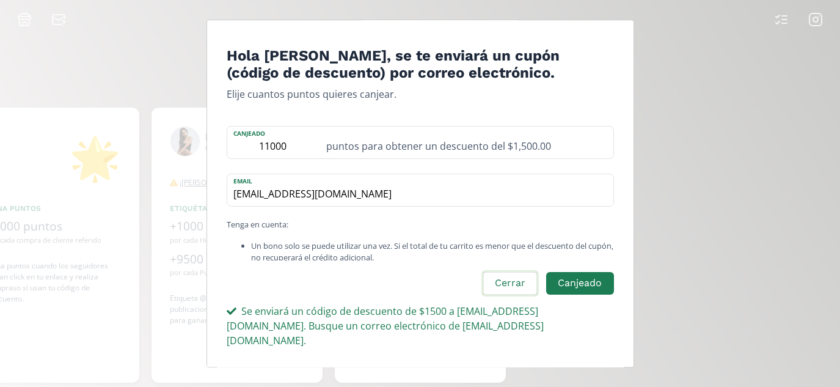 The height and width of the screenshot is (387, 840). I want to click on li: Un bono solo se puede utilizar una vez. Si el total de tu carrito es menor que el descuento del c..., so click(433, 252).